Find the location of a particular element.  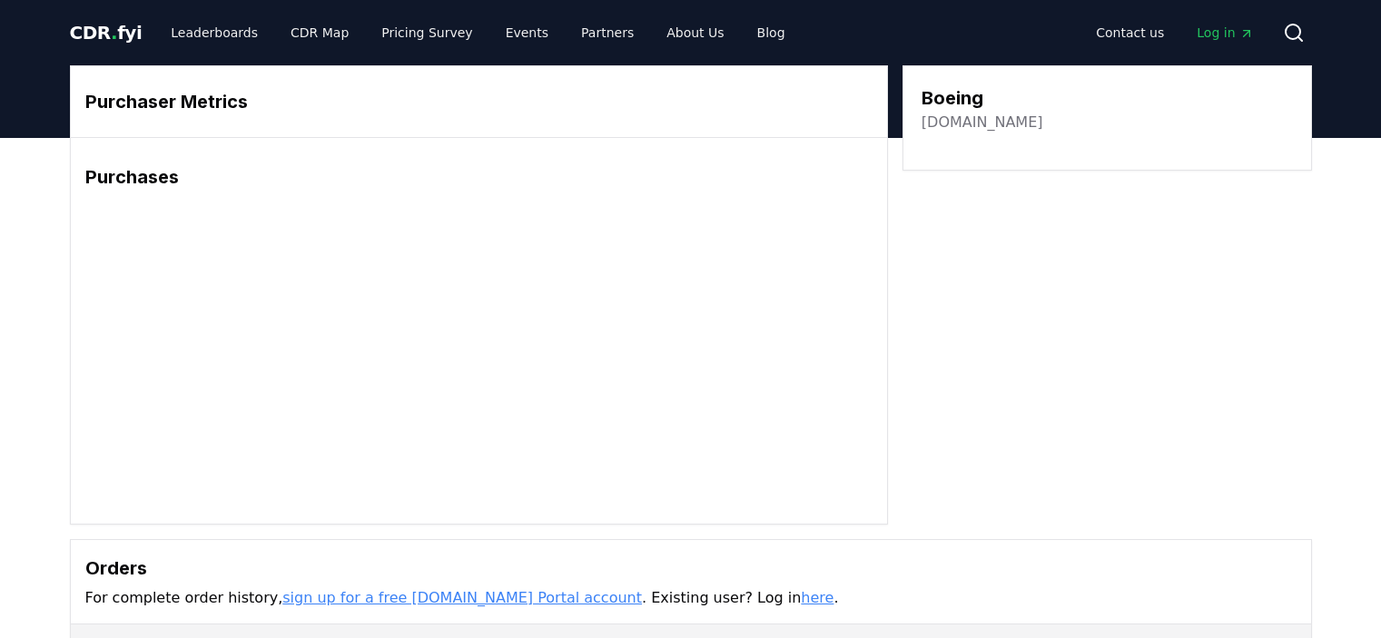

a: Leaderboards is located at coordinates (214, 33).